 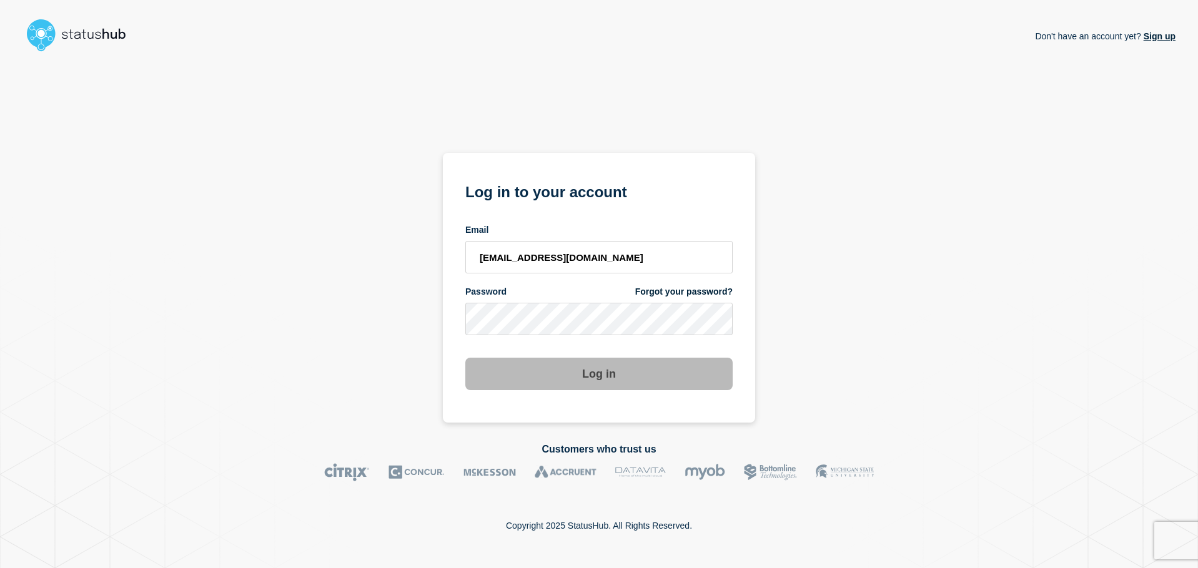 I want to click on img: McKesson logo, so click(x=490, y=472).